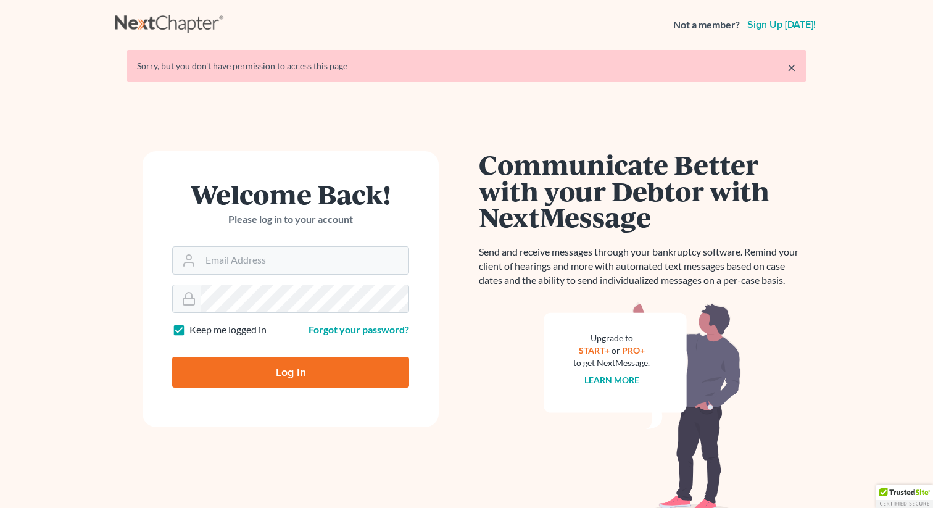  Describe the element at coordinates (706, 25) in the screenshot. I see `strong: Not a member?` at that location.